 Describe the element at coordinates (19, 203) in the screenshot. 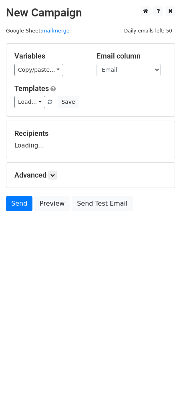

I see `a: Send` at that location.